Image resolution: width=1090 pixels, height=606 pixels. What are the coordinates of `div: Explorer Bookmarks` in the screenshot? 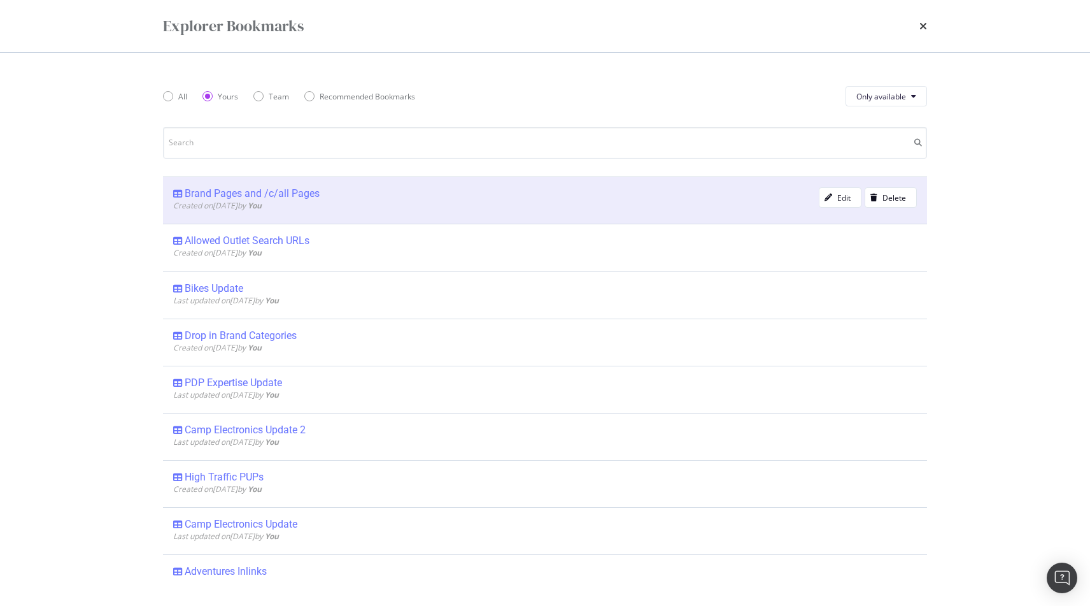 It's located at (233, 26).